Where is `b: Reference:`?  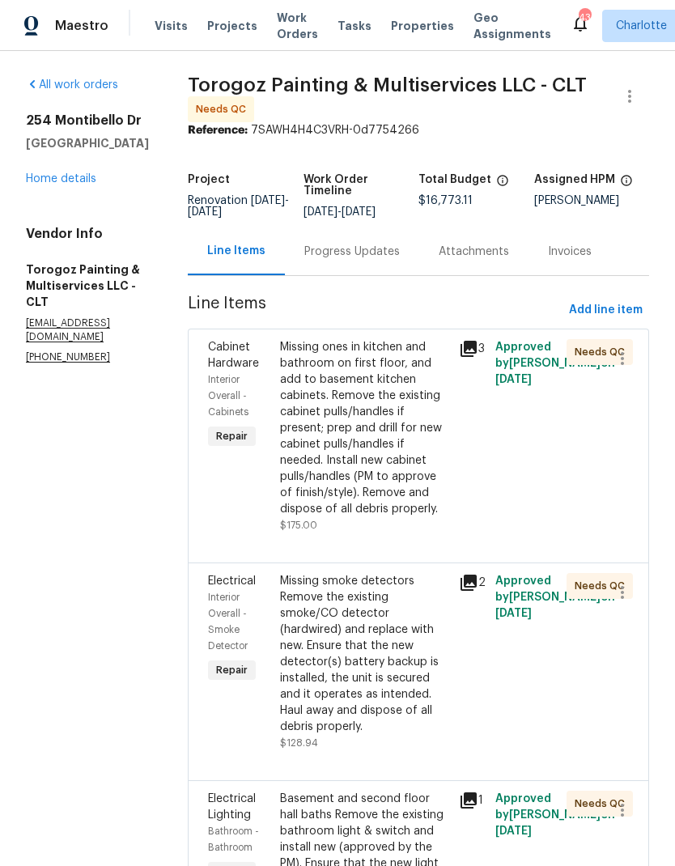 b: Reference: is located at coordinates (218, 130).